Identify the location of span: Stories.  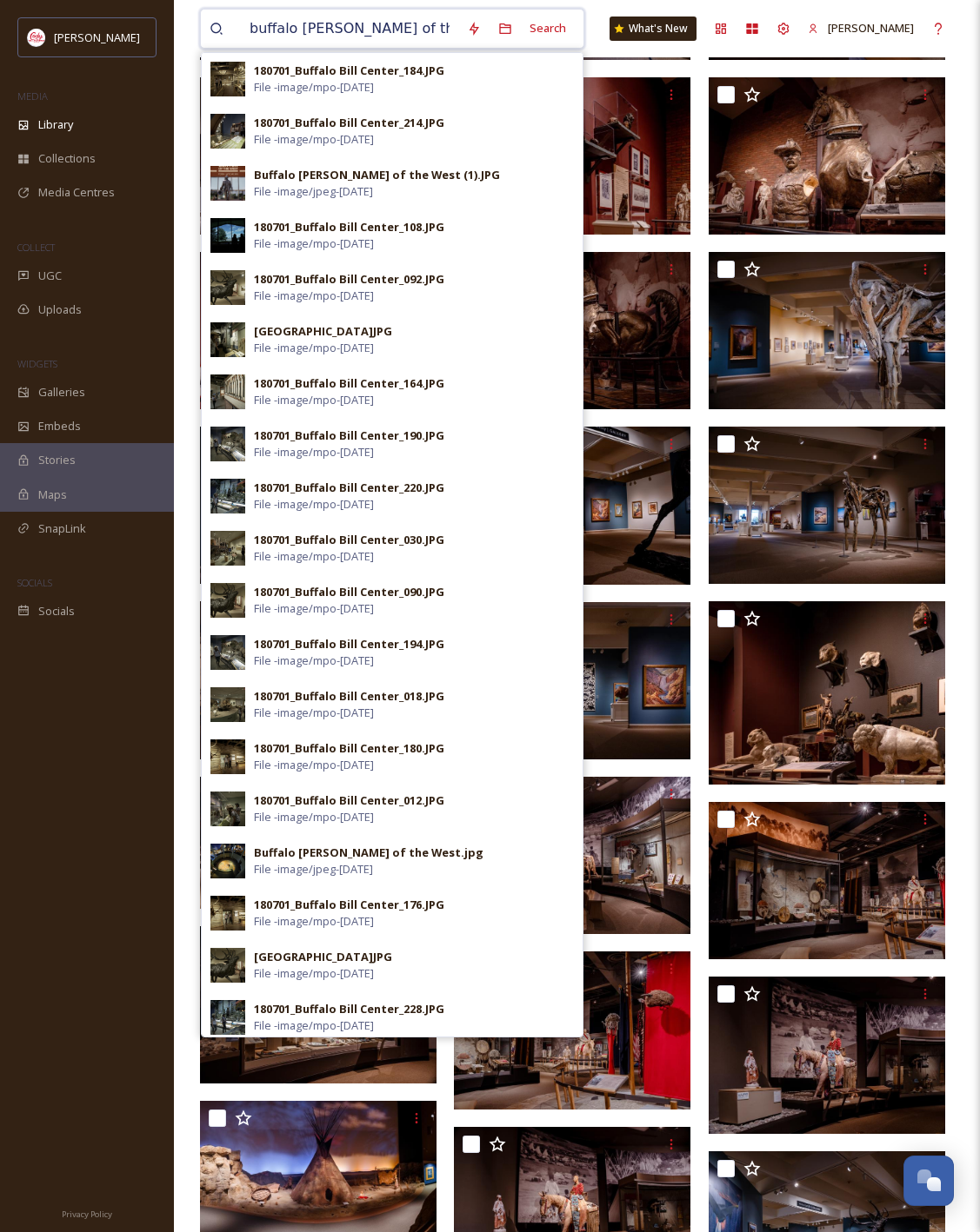
(57, 460).